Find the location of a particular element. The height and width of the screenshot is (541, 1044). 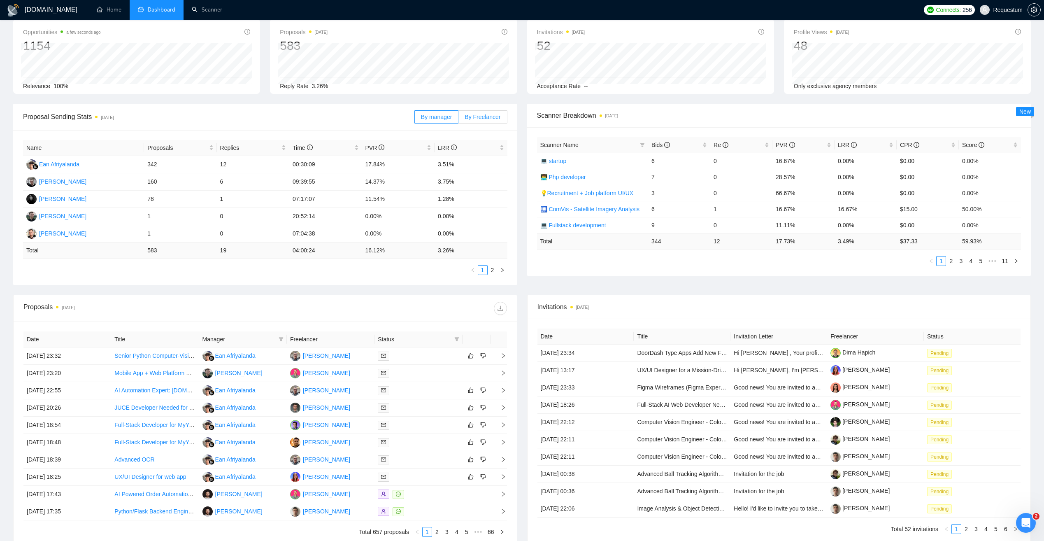

time: a few seconds ago is located at coordinates (83, 32).